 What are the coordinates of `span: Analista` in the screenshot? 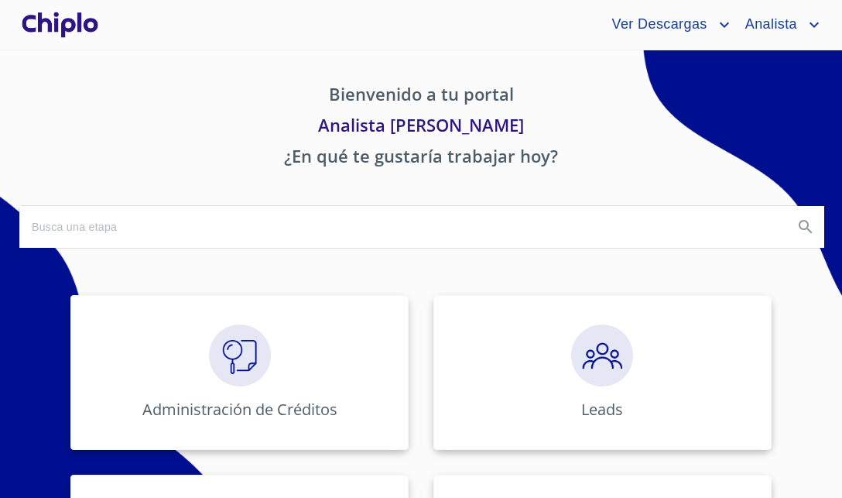 It's located at (769, 25).